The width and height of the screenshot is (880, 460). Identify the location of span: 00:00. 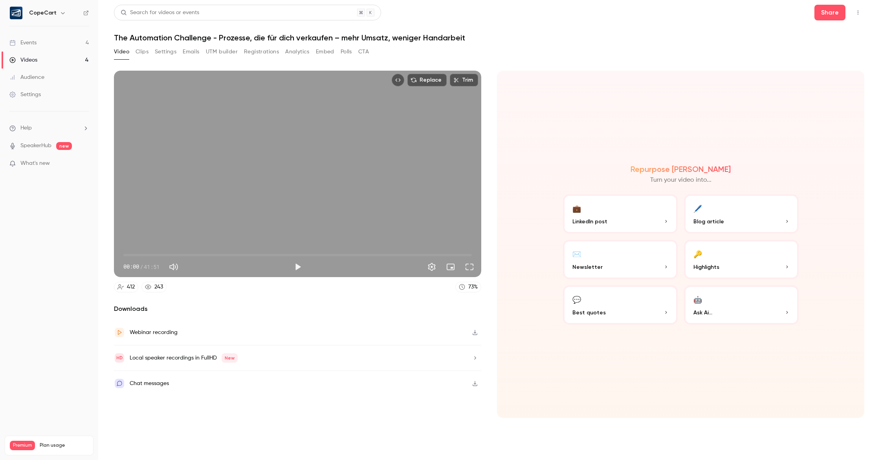
(131, 267).